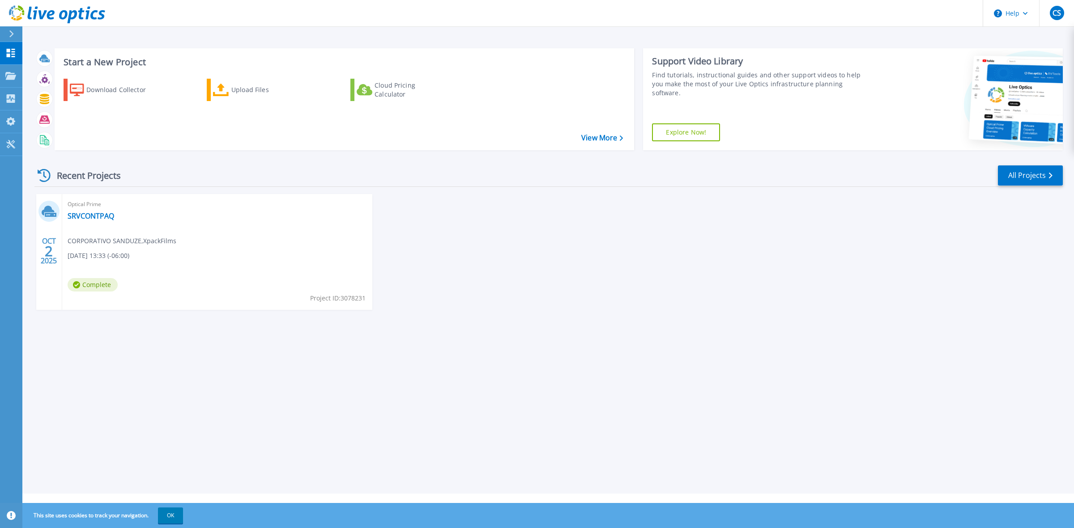 The image size is (1074, 528). I want to click on a: SRVCONTPAQ, so click(91, 216).